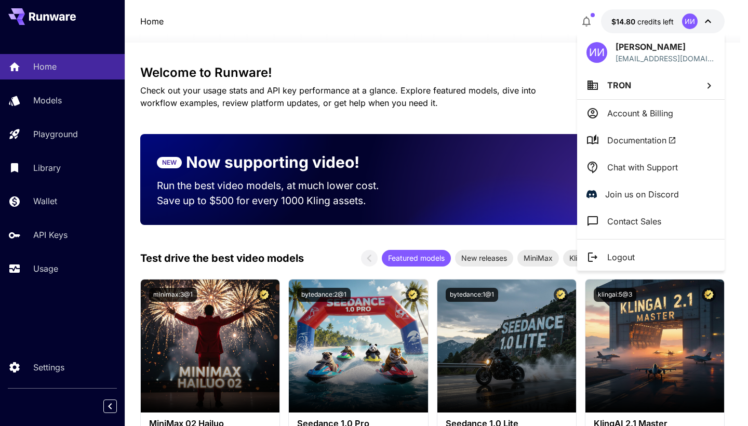 This screenshot has width=748, height=426. Describe the element at coordinates (643, 167) in the screenshot. I see `p: Chat with Support` at that location.